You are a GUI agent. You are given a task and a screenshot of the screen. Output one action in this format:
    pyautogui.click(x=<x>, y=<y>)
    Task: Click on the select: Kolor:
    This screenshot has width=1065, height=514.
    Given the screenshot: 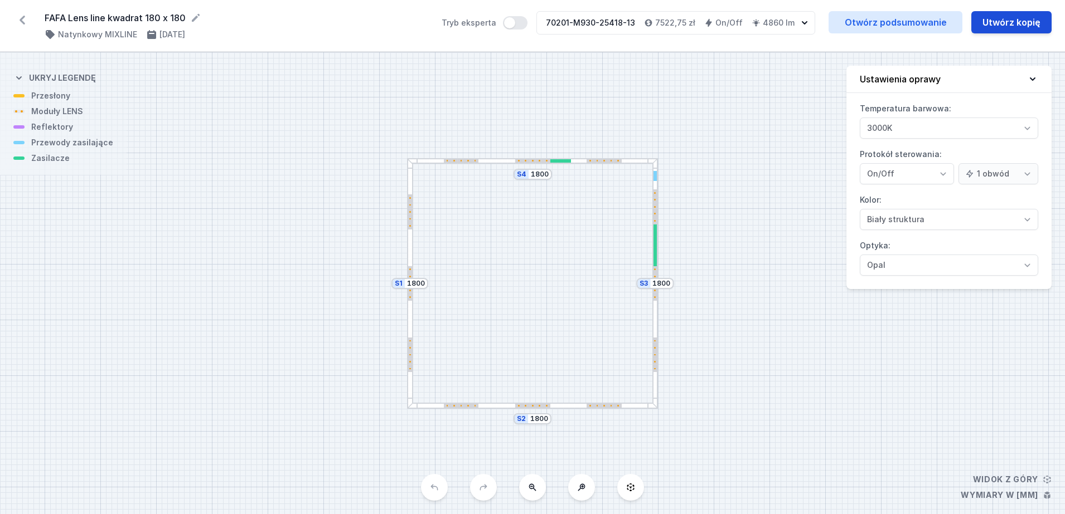 What is the action you would take?
    pyautogui.click(x=949, y=220)
    